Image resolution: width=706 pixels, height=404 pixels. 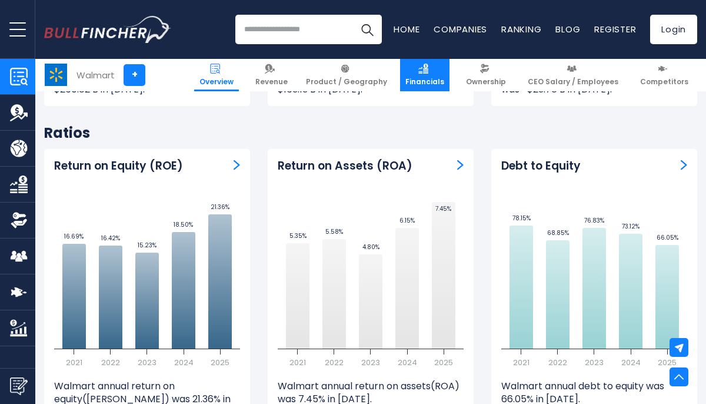 I want to click on text: 66.05%, so click(x=667, y=237).